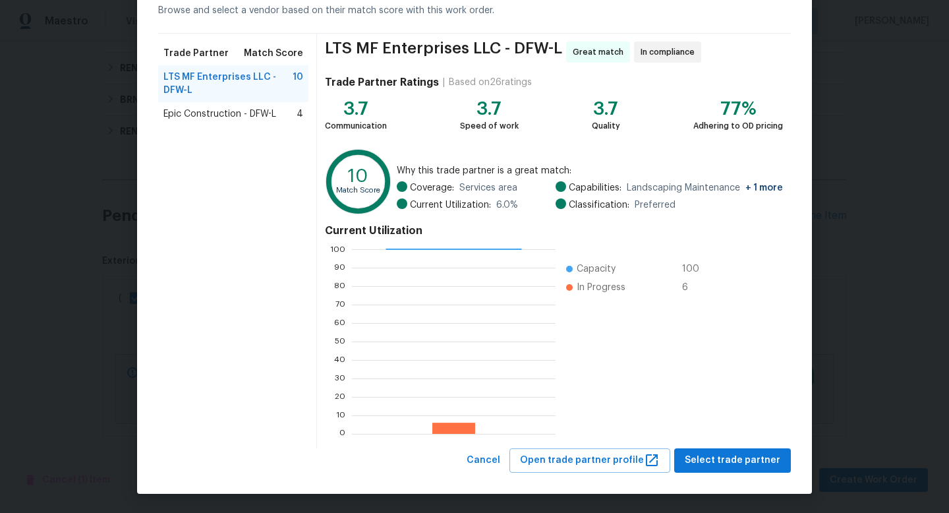  What do you see at coordinates (732, 460) in the screenshot?
I see `span: Select trade partner` at bounding box center [732, 460].